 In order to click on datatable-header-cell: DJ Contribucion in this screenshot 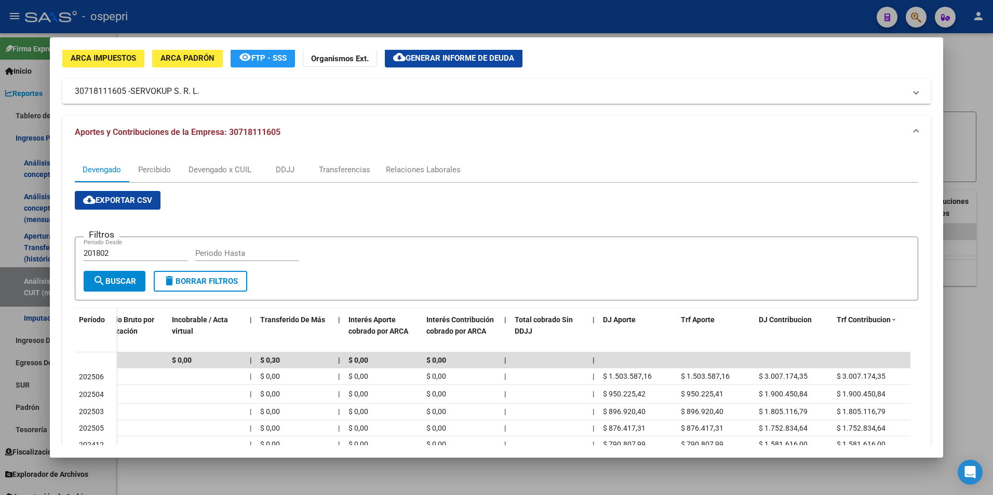, I will do `click(793, 332)`.